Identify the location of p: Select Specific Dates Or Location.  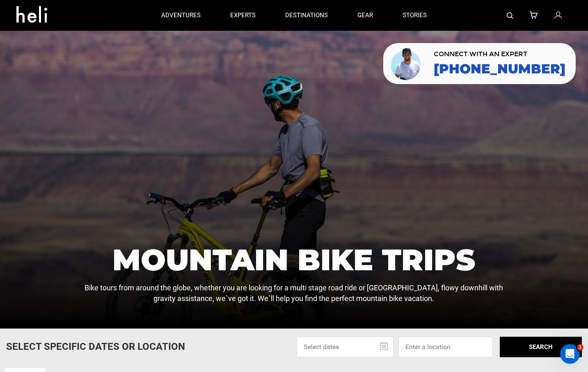
(96, 347).